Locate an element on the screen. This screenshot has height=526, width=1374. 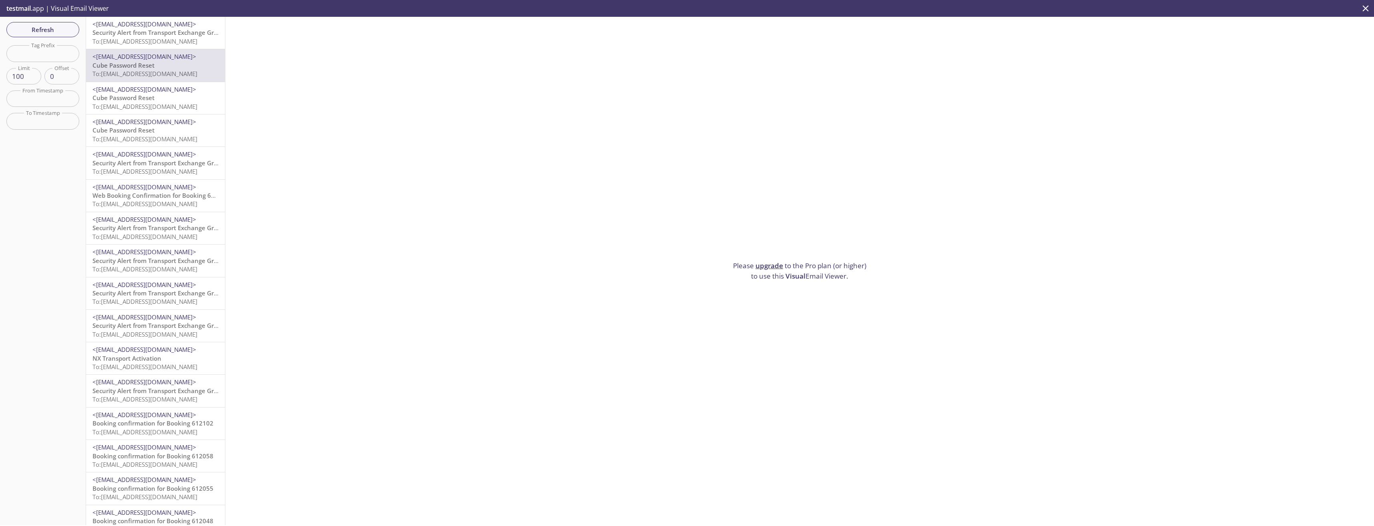
span: Refresh is located at coordinates (43, 30).